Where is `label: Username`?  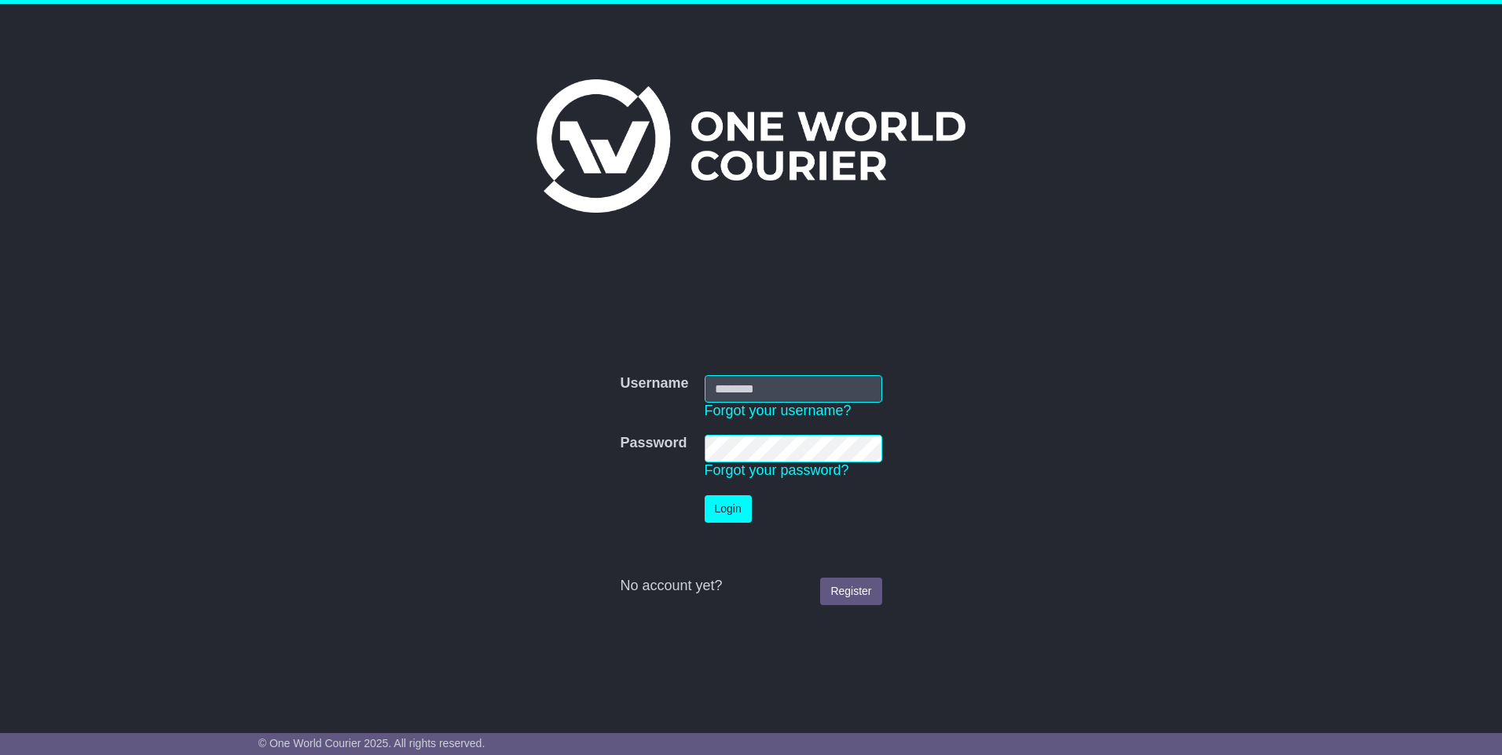 label: Username is located at coordinates (653, 384).